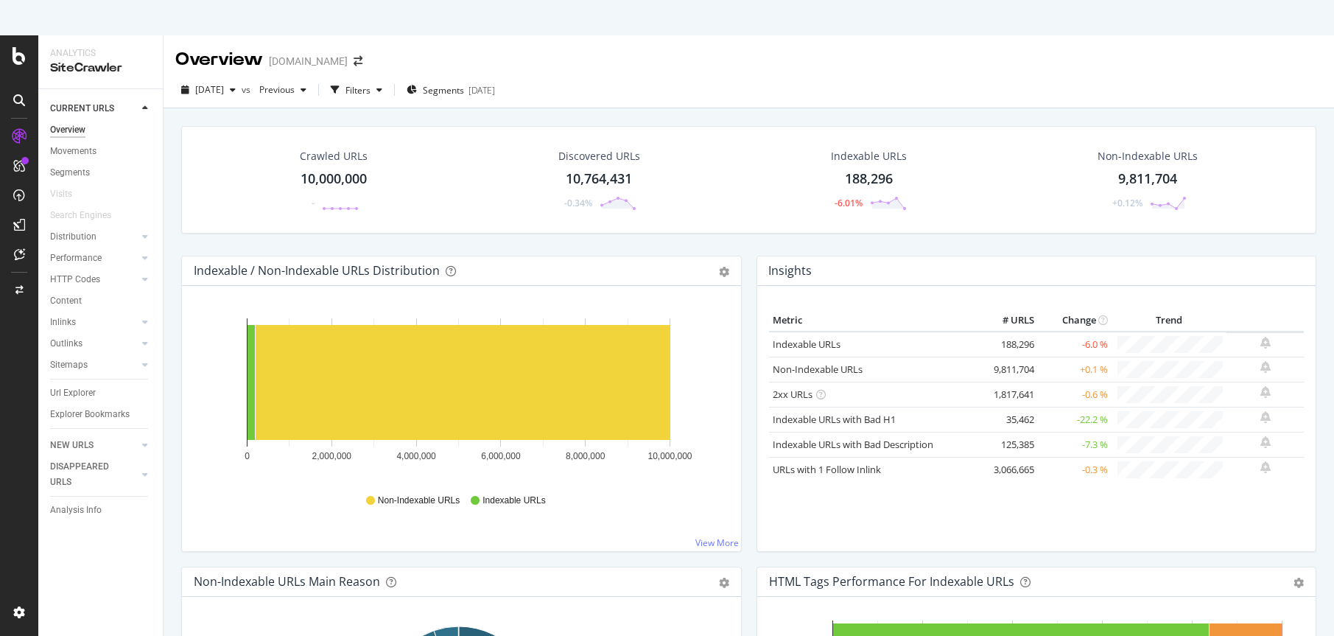 The width and height of the screenshot is (1334, 636). I want to click on a: Distribution, so click(94, 237).